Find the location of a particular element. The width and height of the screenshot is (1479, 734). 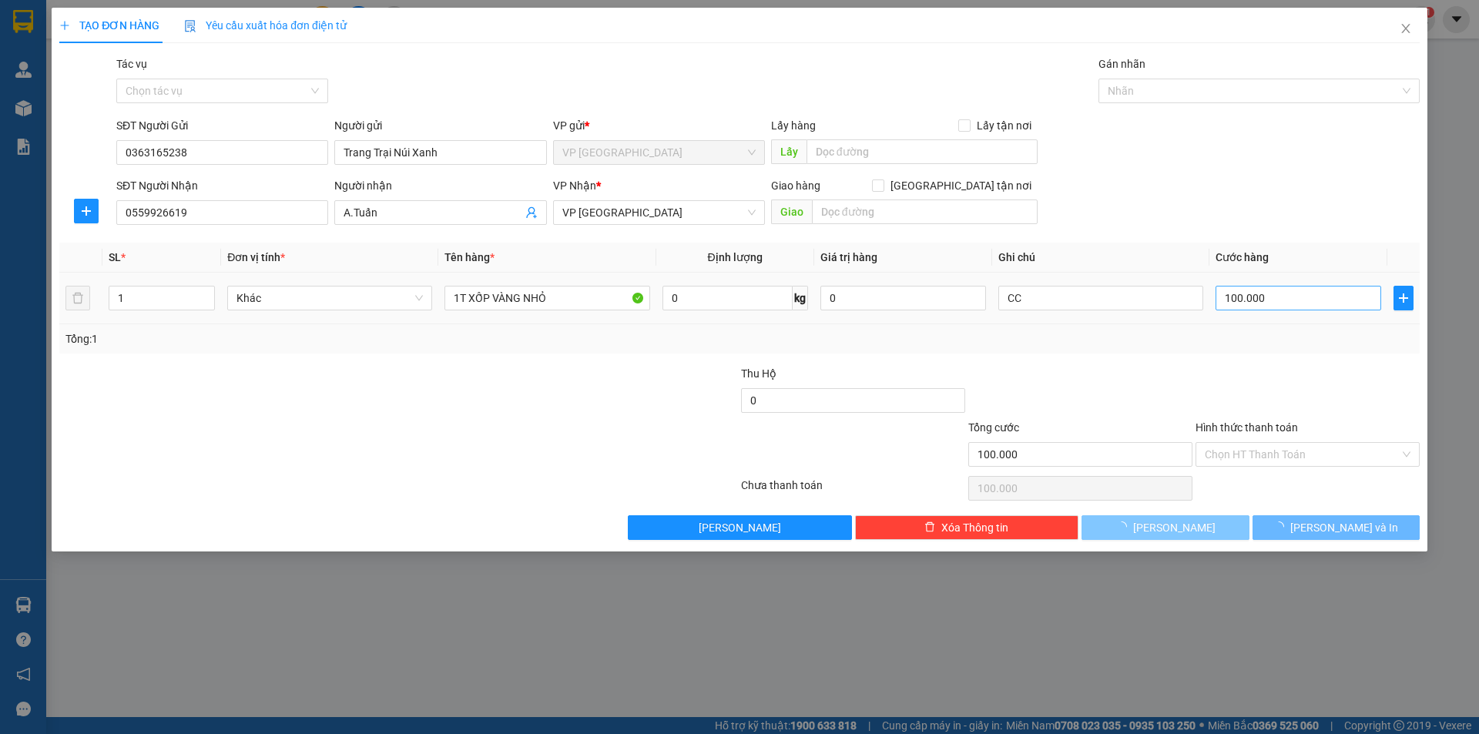

span: close is located at coordinates (1406, 29).